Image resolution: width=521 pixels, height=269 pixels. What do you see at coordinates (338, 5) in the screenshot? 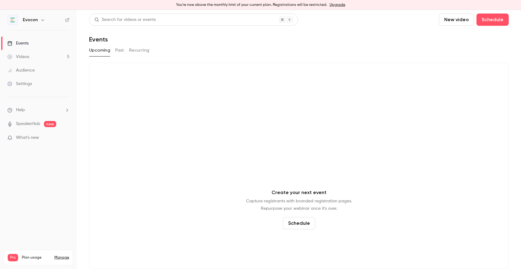
I see `a: Upgrade` at bounding box center [338, 5].